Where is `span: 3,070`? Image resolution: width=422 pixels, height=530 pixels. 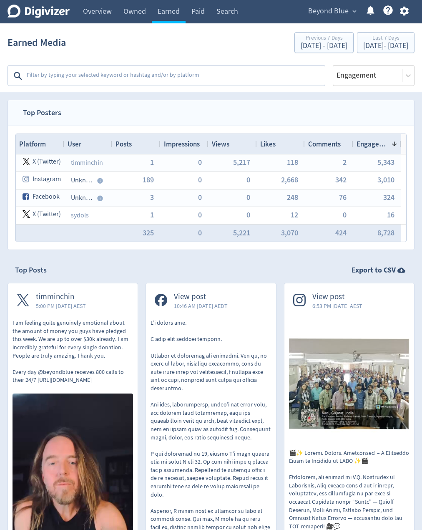 span: 3,070 is located at coordinates (290, 233).